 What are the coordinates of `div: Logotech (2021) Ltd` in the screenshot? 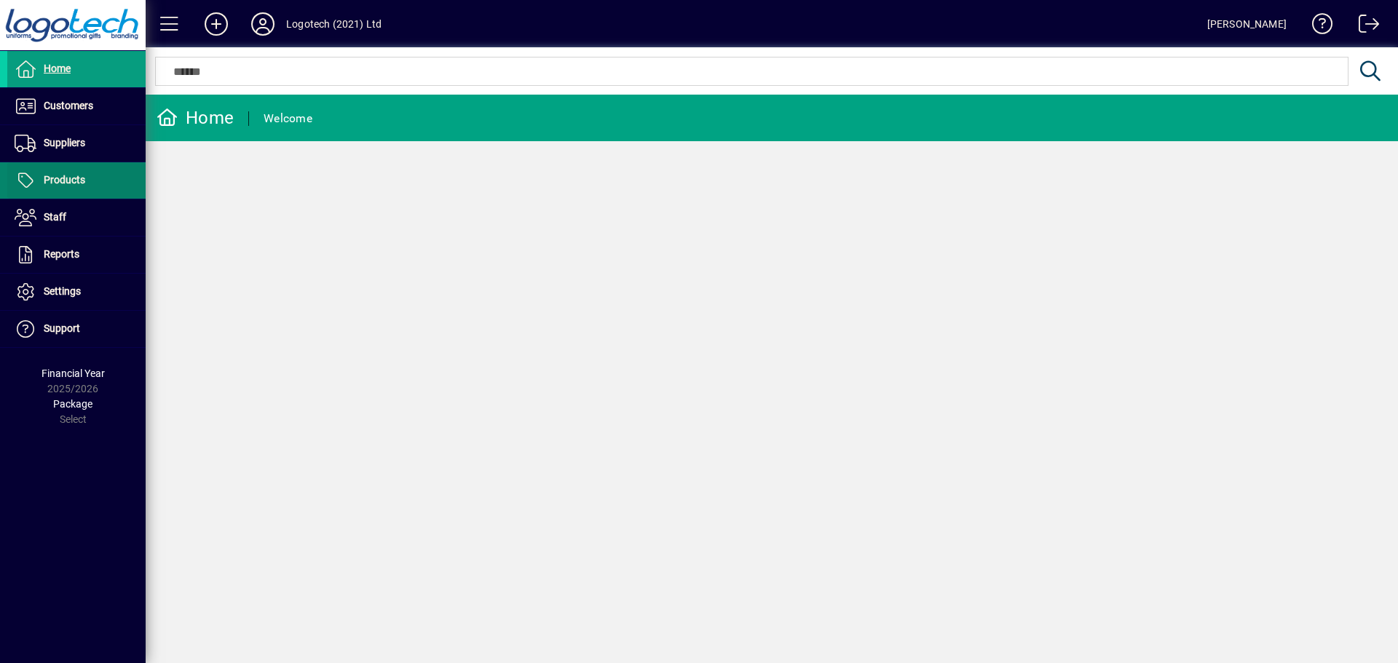 It's located at (333, 24).